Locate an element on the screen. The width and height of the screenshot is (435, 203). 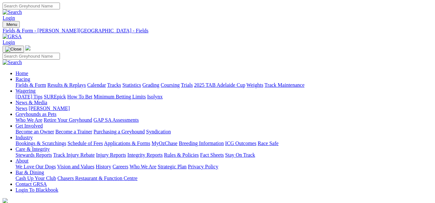
a: Get Involved is located at coordinates (29, 126).